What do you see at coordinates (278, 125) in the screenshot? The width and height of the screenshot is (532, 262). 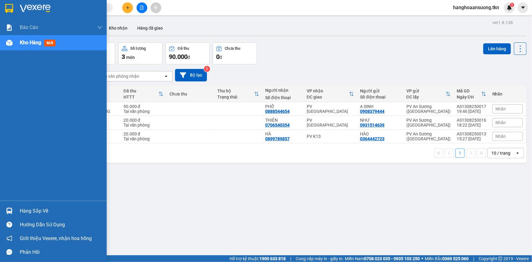 I see `div: 0706540354` at bounding box center [278, 125].